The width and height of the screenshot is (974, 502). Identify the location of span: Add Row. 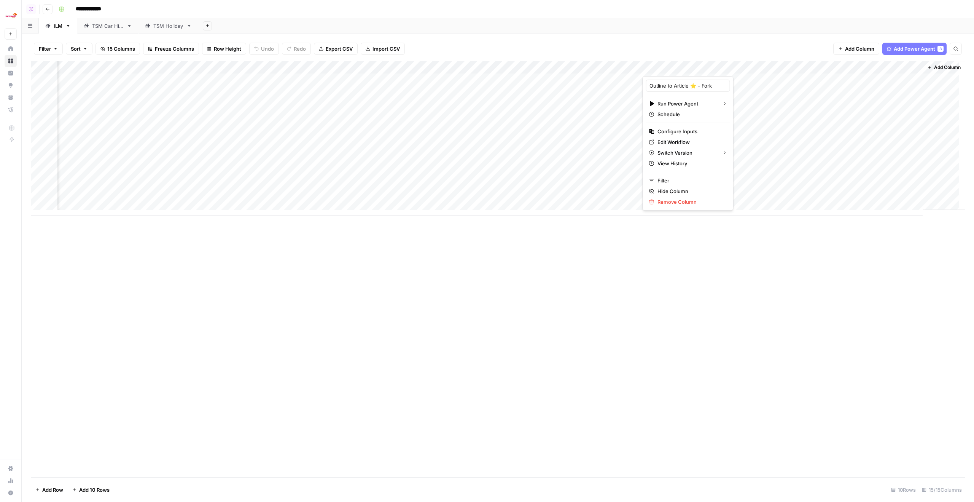
(53, 489).